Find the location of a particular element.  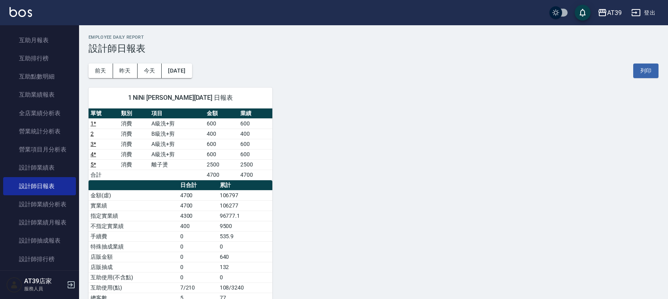

td: 9500 is located at coordinates (245, 226).